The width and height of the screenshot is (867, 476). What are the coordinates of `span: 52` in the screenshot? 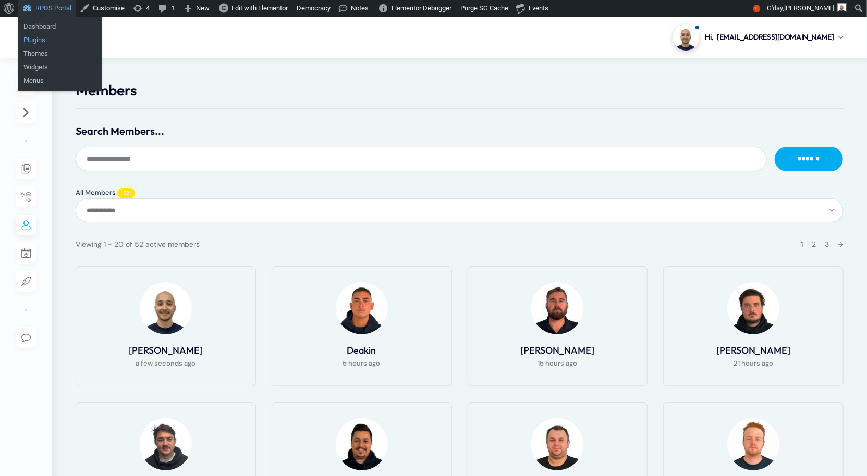 It's located at (126, 193).